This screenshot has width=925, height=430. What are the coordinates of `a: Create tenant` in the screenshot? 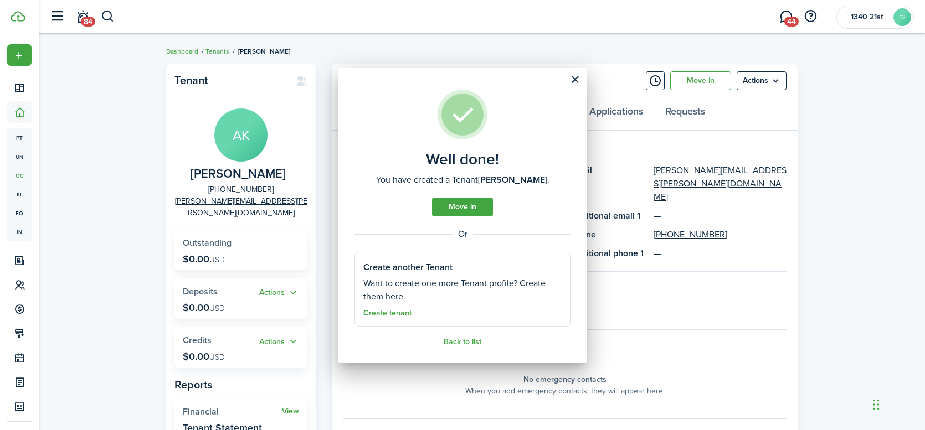 It's located at (387, 313).